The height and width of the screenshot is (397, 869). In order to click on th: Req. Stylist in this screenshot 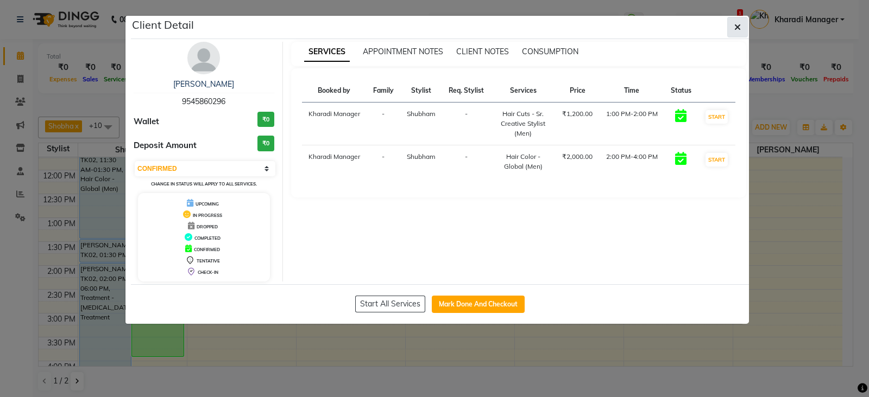, I will do `click(466, 91)`.